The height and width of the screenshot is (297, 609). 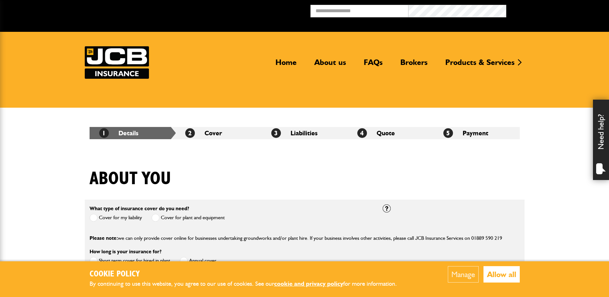 I want to click on span: 1, so click(x=104, y=133).